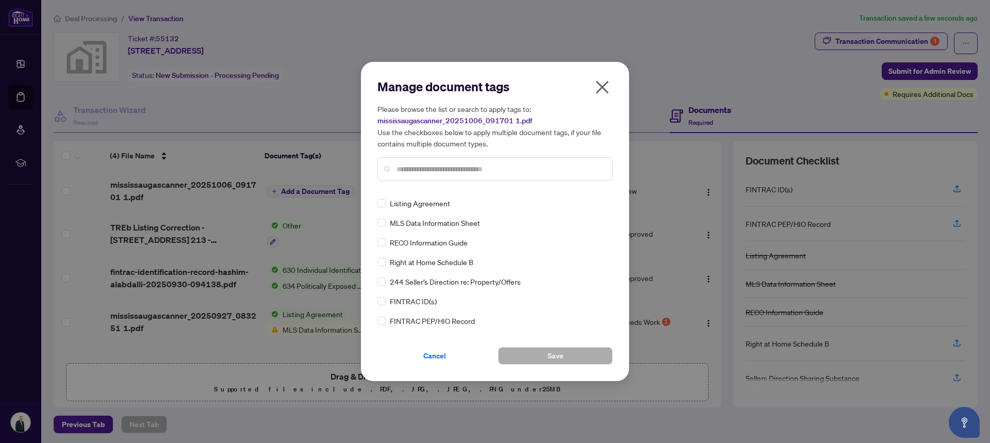 This screenshot has height=443, width=990. Describe the element at coordinates (432, 262) in the screenshot. I see `span: Right at Home Schedule B` at that location.